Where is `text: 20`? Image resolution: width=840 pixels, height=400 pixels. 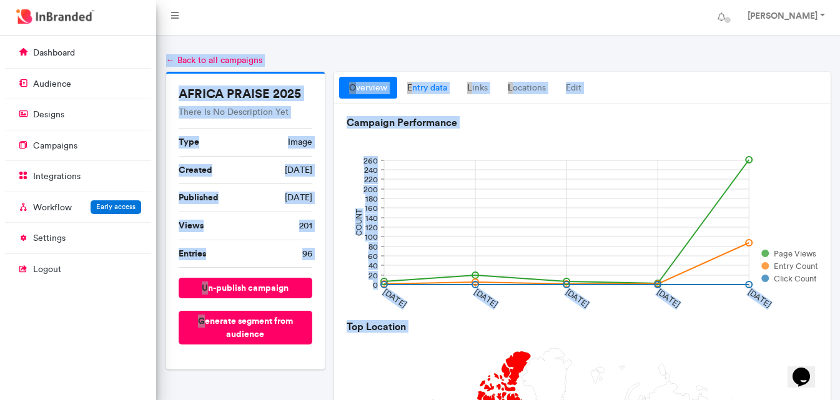 text: 20 is located at coordinates (373, 276).